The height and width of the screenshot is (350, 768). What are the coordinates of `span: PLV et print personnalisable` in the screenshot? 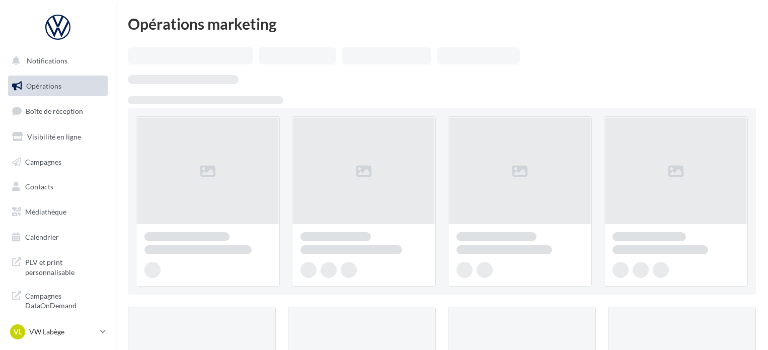 It's located at (64, 266).